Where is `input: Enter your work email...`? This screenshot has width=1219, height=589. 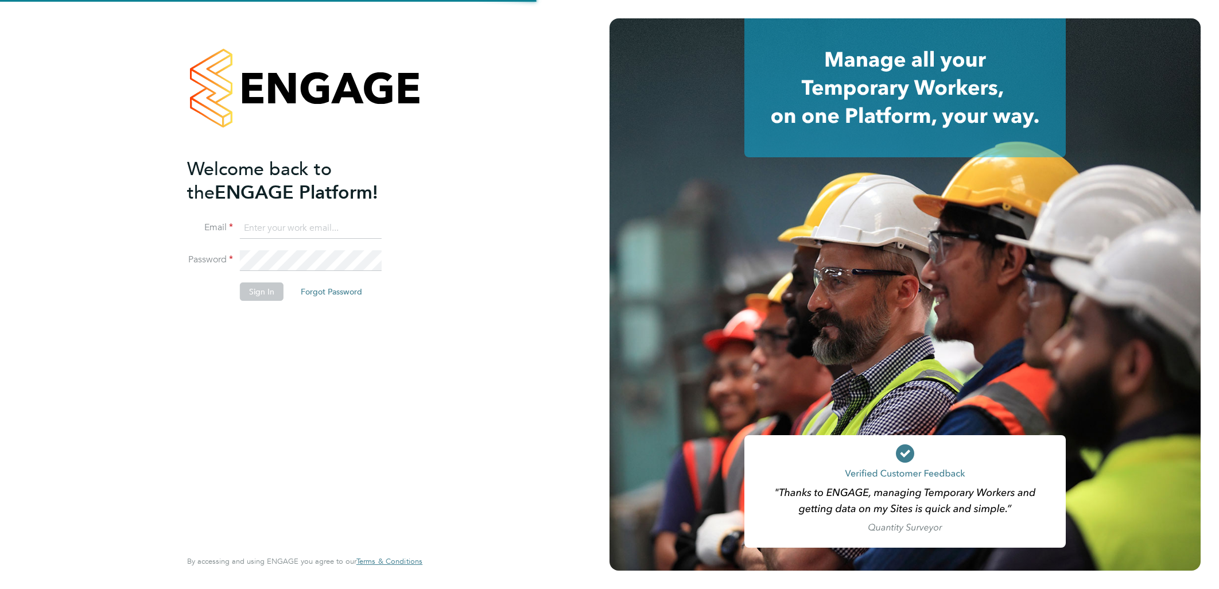
input: Enter your work email... is located at coordinates (311, 228).